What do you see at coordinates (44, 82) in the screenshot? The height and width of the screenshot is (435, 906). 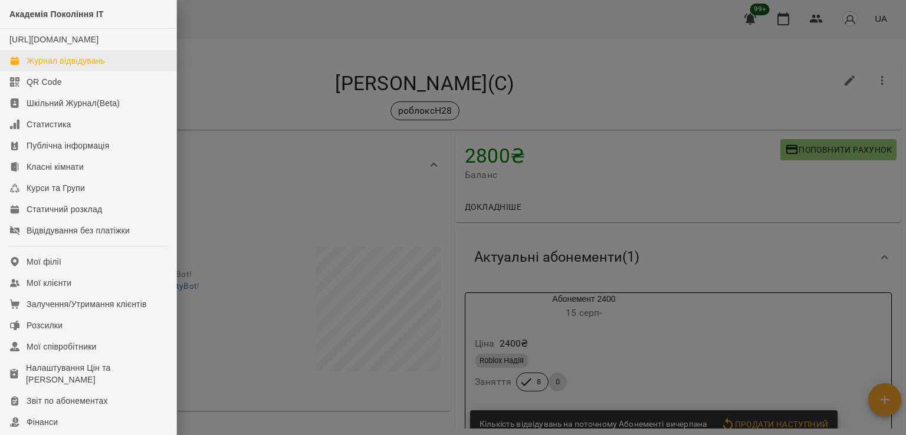 I see `div: QR Code` at bounding box center [44, 82].